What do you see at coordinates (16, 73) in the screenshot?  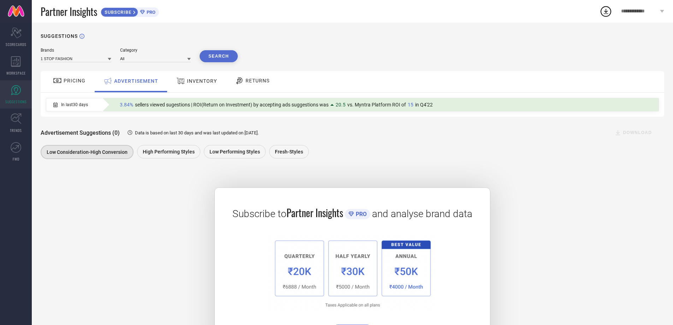 I see `span: WORKSPACE` at bounding box center [16, 73].